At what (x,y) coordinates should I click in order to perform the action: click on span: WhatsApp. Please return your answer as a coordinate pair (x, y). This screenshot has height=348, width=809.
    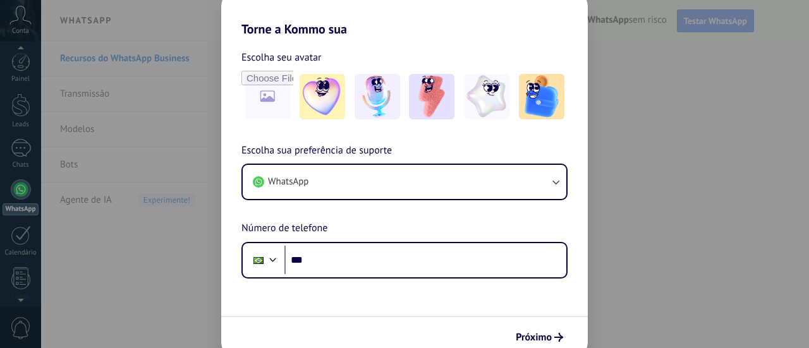
    Looking at the image, I should click on (288, 182).